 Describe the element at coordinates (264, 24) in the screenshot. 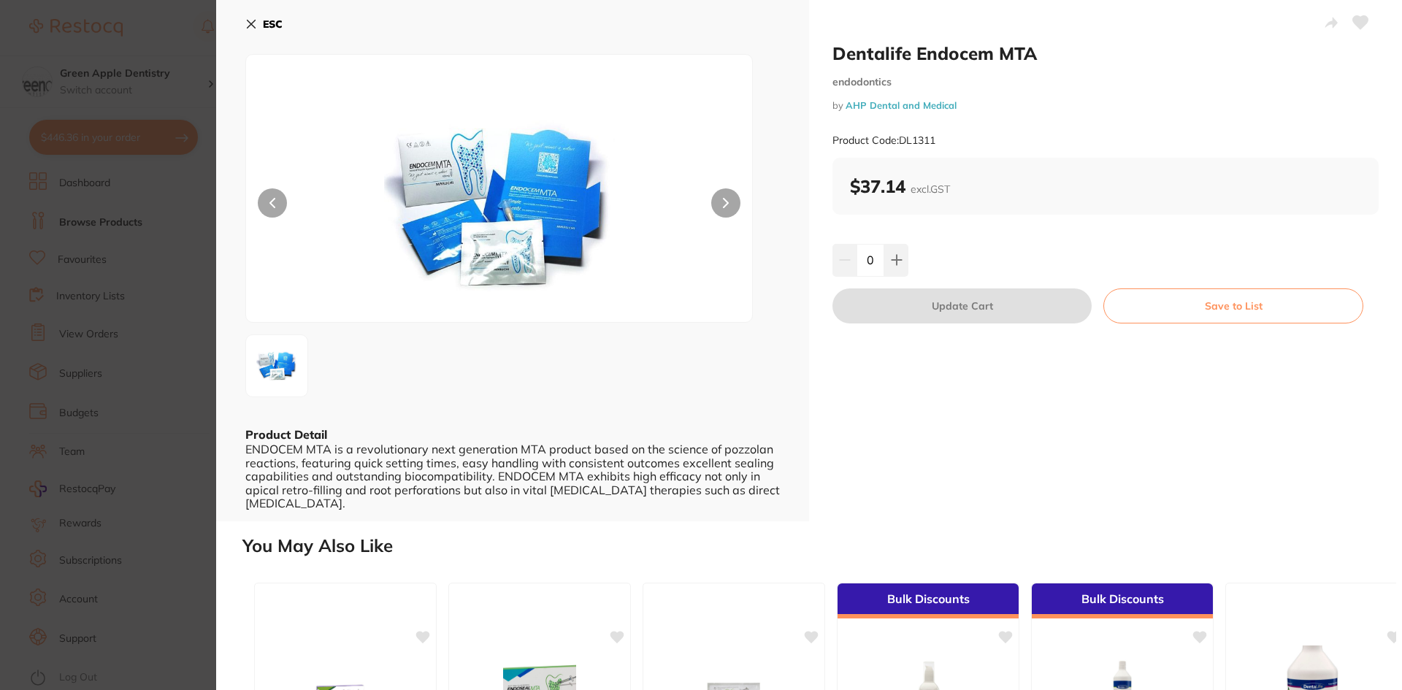

I see `button: ESC` at that location.